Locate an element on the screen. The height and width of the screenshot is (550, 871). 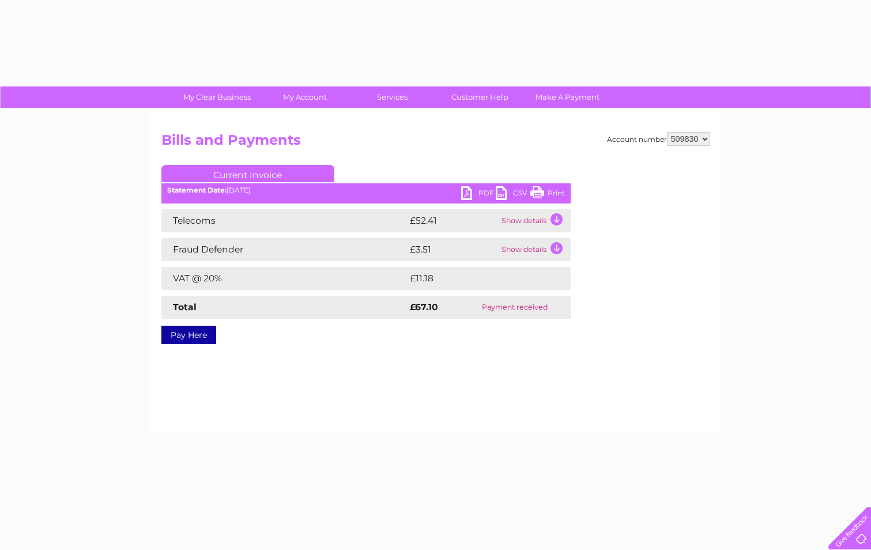
a: CSV is located at coordinates (513, 194).